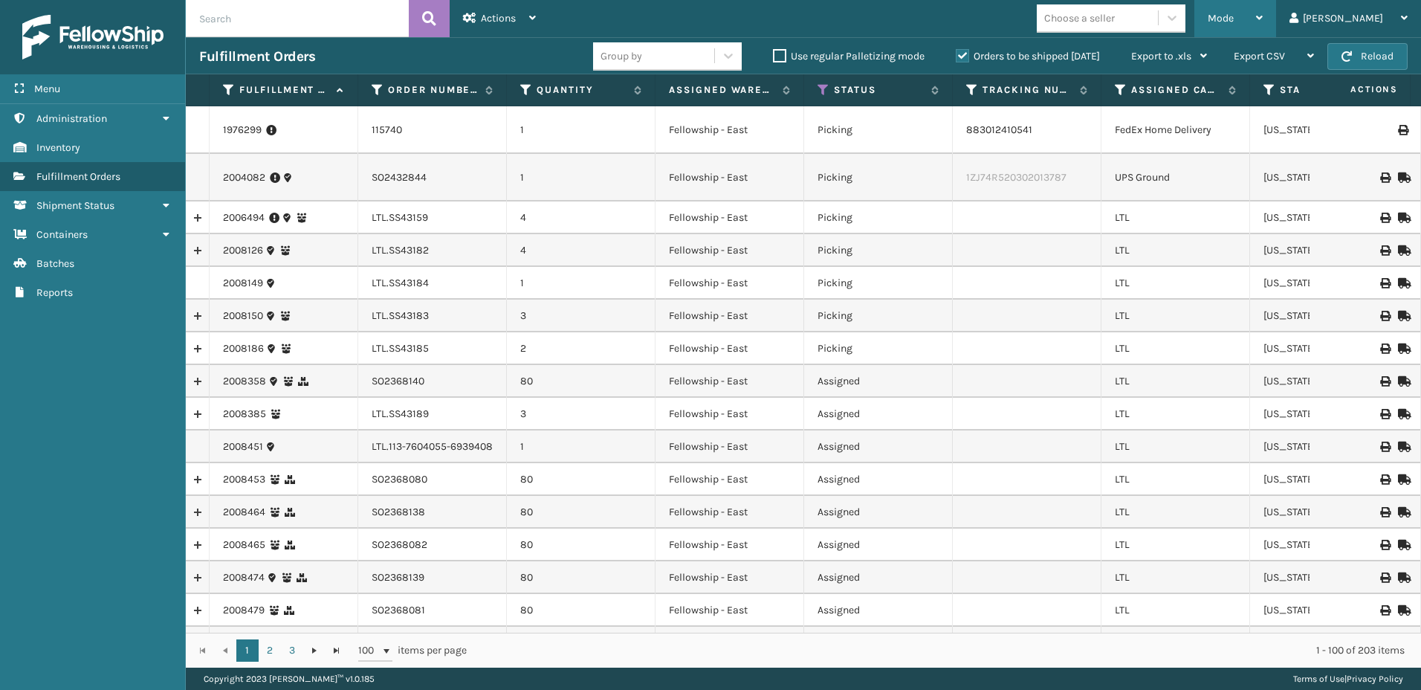 This screenshot has height=690, width=1421. I want to click on a: Go to the next page, so click(314, 650).